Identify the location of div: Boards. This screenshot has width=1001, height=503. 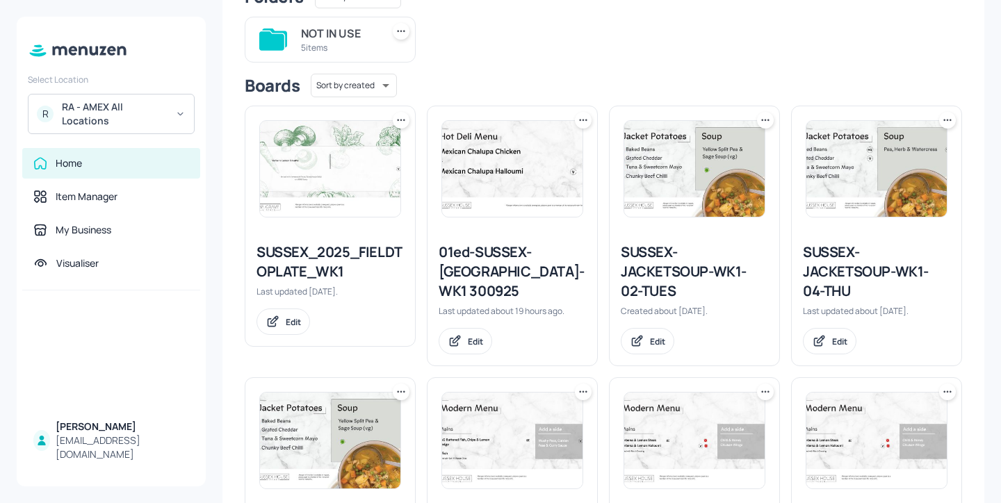
(272, 86).